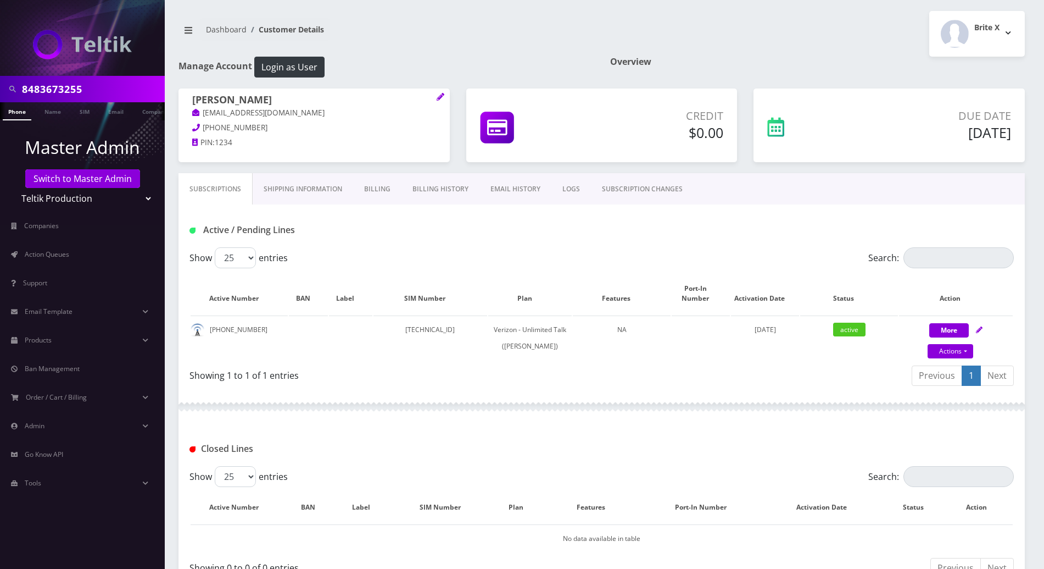 Image resolution: width=1044 pixels, height=569 pixels. I want to click on a: LOGS, so click(571, 189).